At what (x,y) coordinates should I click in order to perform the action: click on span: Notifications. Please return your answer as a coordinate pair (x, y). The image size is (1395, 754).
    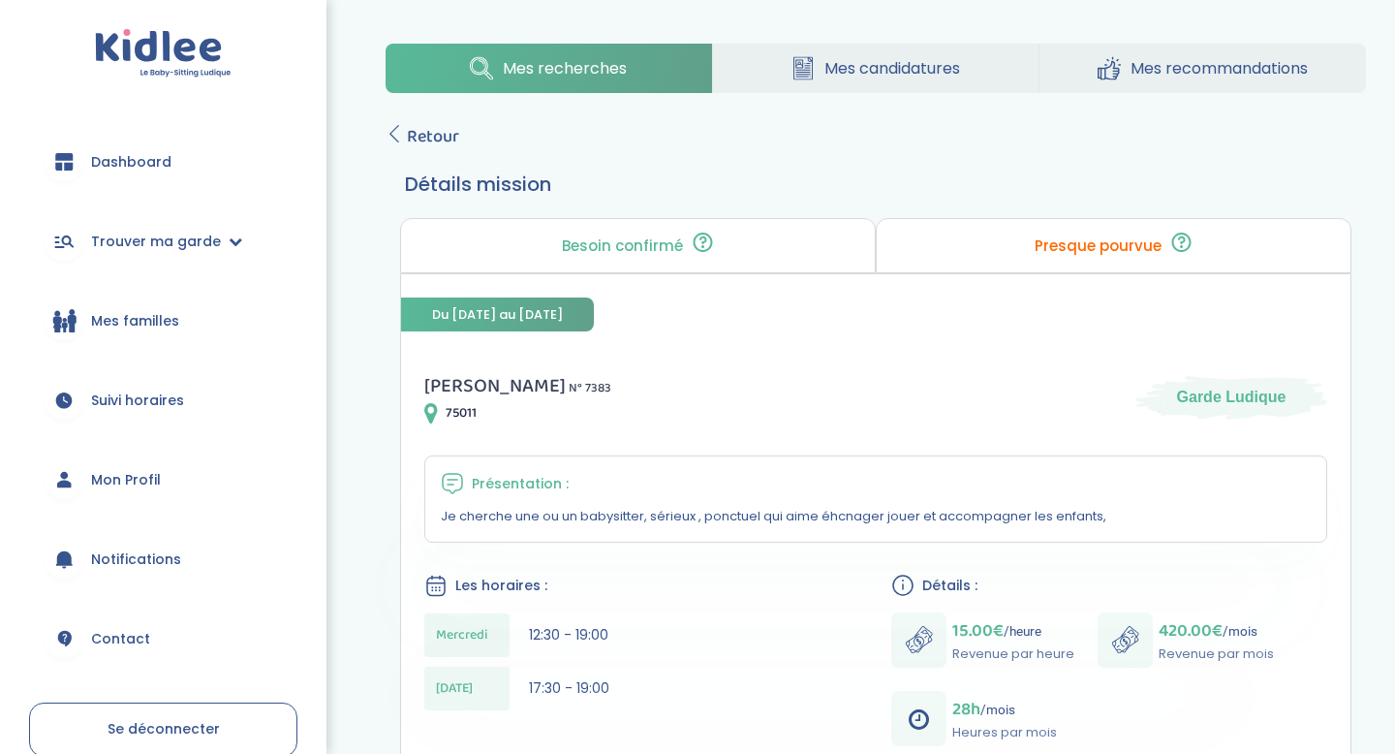
    Looking at the image, I should click on (136, 559).